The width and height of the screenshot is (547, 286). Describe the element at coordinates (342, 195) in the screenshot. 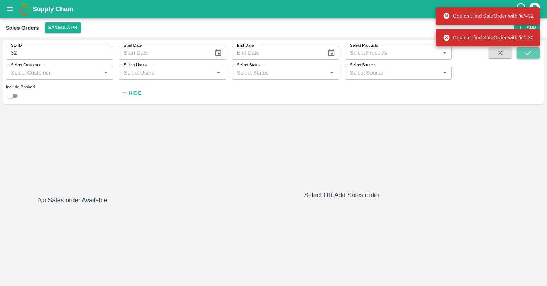

I see `h6: Select OR Add Sales order` at that location.